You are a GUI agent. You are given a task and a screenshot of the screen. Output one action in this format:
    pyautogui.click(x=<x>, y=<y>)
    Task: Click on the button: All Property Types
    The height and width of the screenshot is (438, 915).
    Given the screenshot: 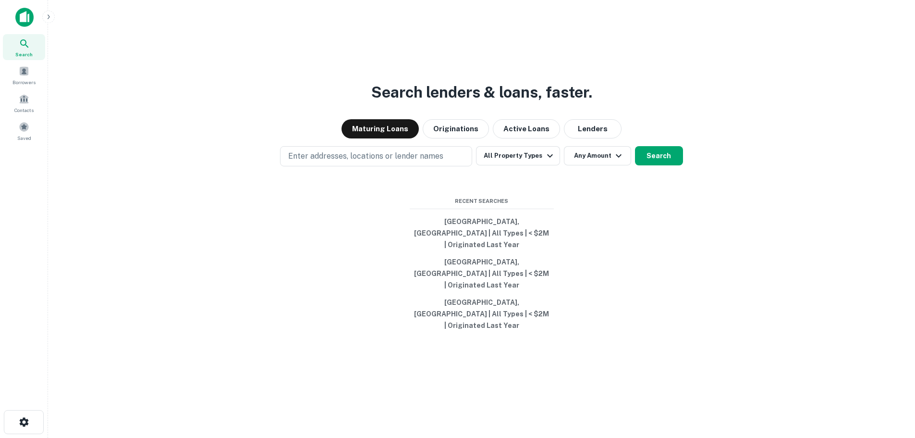 What is the action you would take?
    pyautogui.click(x=518, y=156)
    